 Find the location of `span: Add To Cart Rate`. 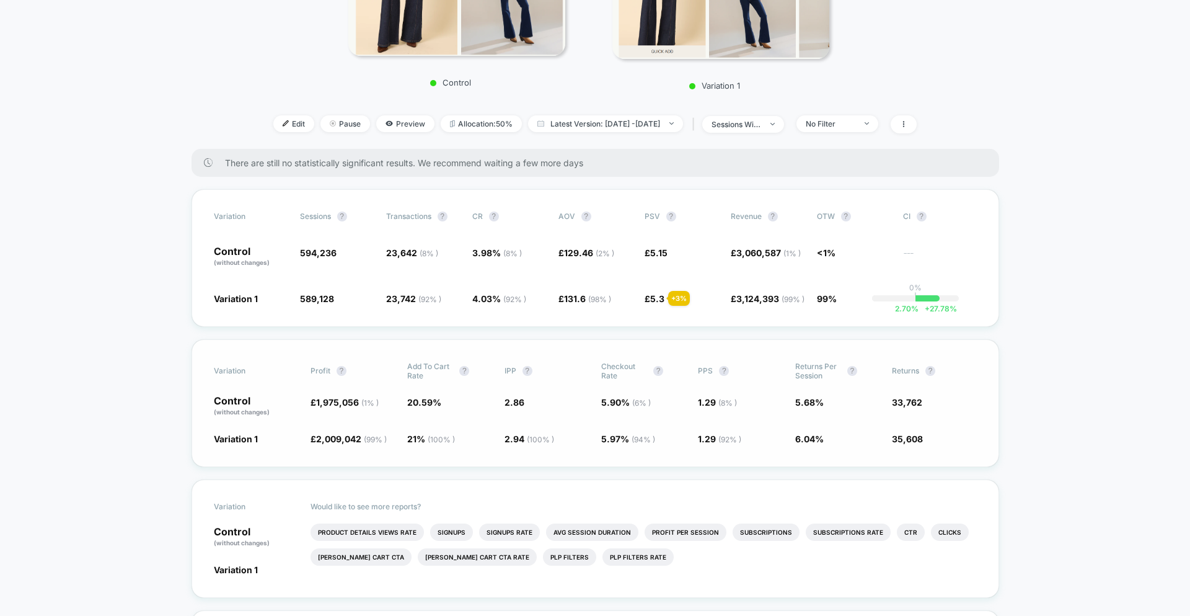

span: Add To Cart Rate is located at coordinates (430, 371).